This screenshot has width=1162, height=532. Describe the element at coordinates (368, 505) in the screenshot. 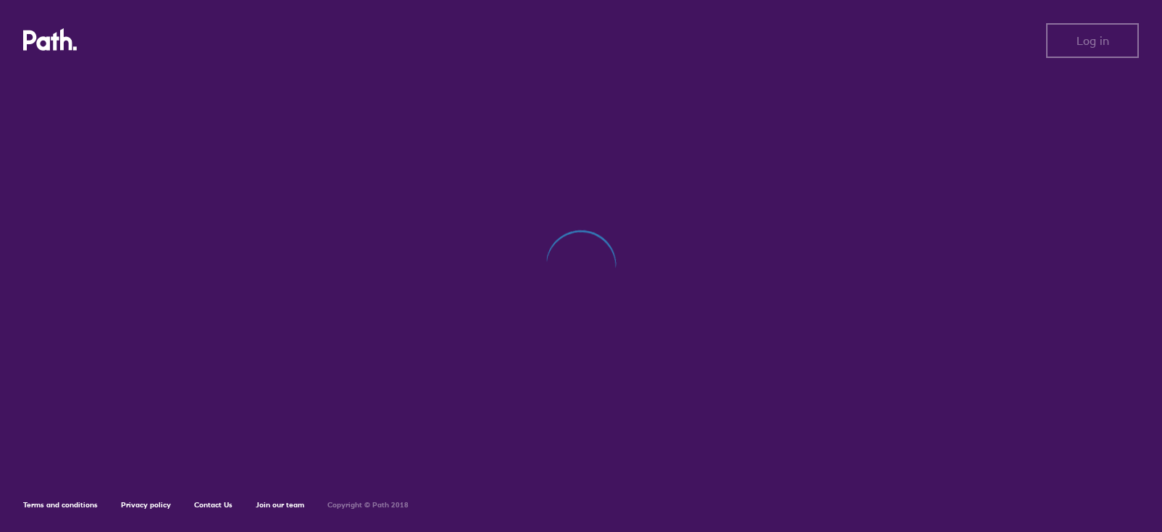

I see `h6: Copyright © Path 2018` at that location.